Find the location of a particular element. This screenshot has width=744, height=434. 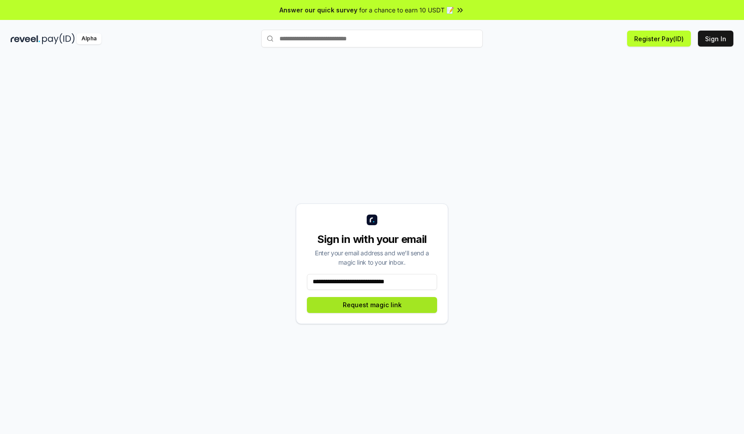

img: reveel_dark is located at coordinates (25, 39).